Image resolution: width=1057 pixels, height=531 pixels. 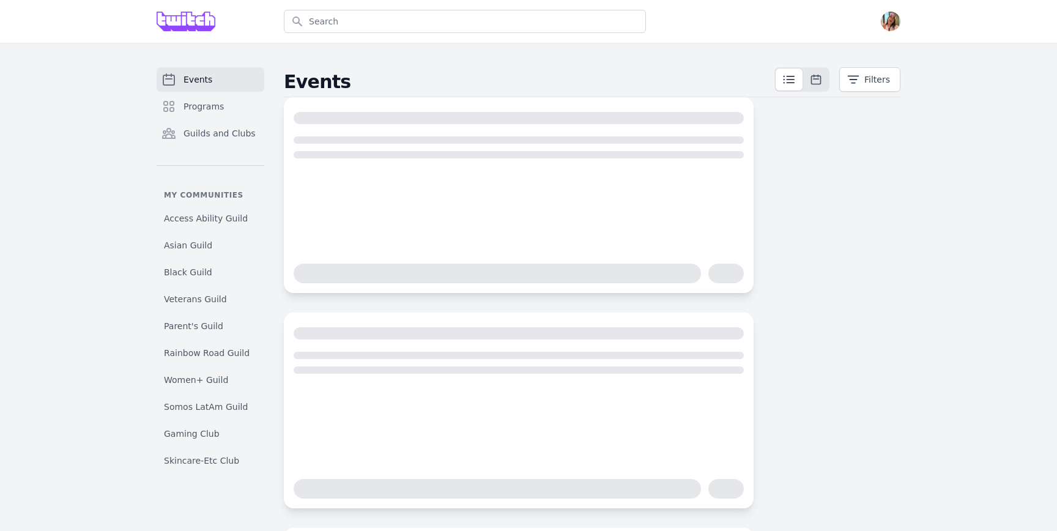 What do you see at coordinates (210, 195) in the screenshot?
I see `p: My communities` at bounding box center [210, 195].